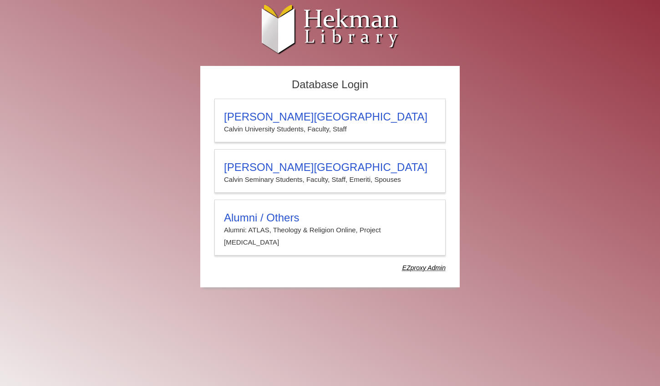 This screenshot has height=386, width=660. What do you see at coordinates (330, 180) in the screenshot?
I see `p: Calvin Seminary Students, Faculty, Staff, Emeriti, Spouses` at bounding box center [330, 180].